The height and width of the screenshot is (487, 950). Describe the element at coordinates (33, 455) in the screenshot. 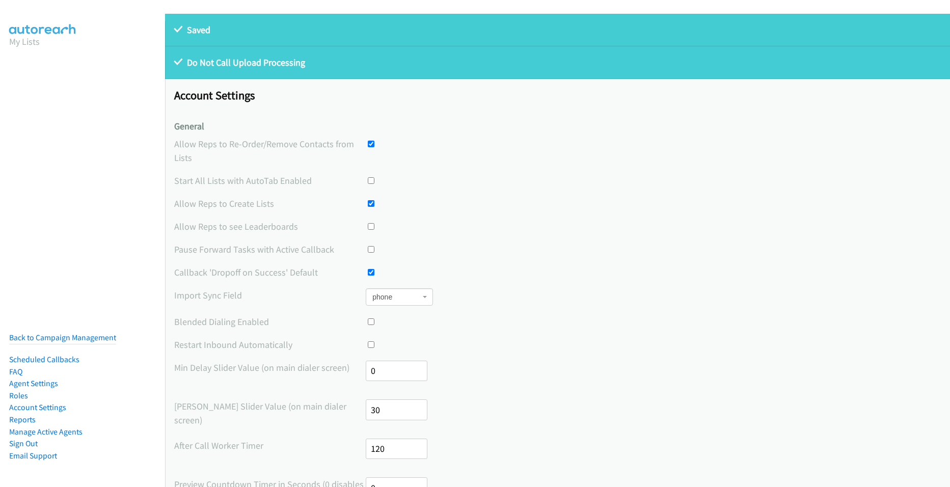

I see `a: Email Support` at that location.